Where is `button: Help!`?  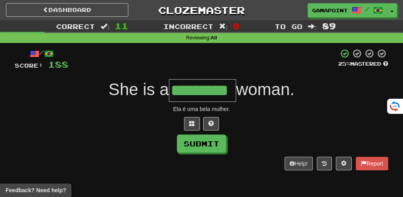
button: Help! is located at coordinates (298, 163).